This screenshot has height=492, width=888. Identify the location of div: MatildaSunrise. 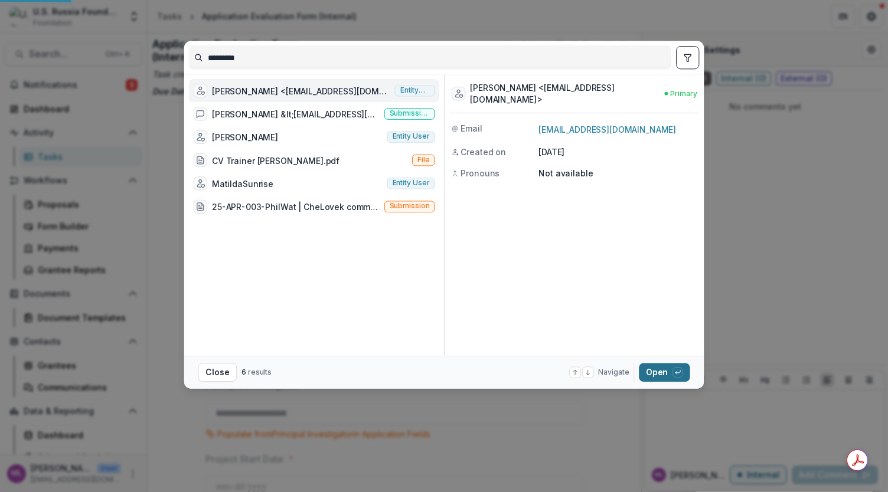
(243, 184).